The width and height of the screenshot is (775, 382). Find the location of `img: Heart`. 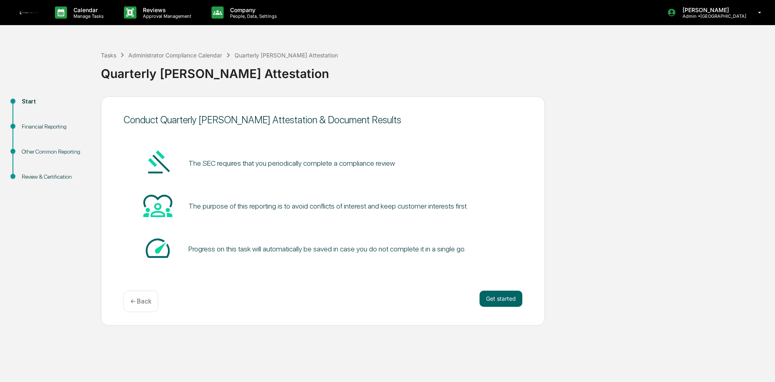

img: Heart is located at coordinates (158, 205).